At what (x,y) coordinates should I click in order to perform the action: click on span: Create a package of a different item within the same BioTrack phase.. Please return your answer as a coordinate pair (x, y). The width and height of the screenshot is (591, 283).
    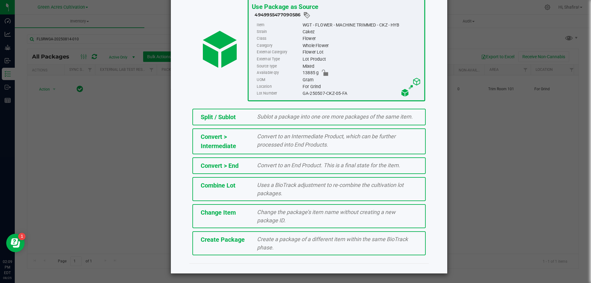
    Looking at the image, I should click on (332, 243).